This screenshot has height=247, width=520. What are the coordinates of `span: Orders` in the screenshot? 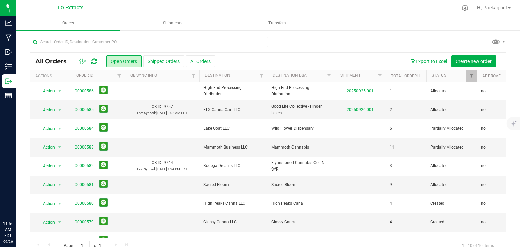 It's located at (68, 23).